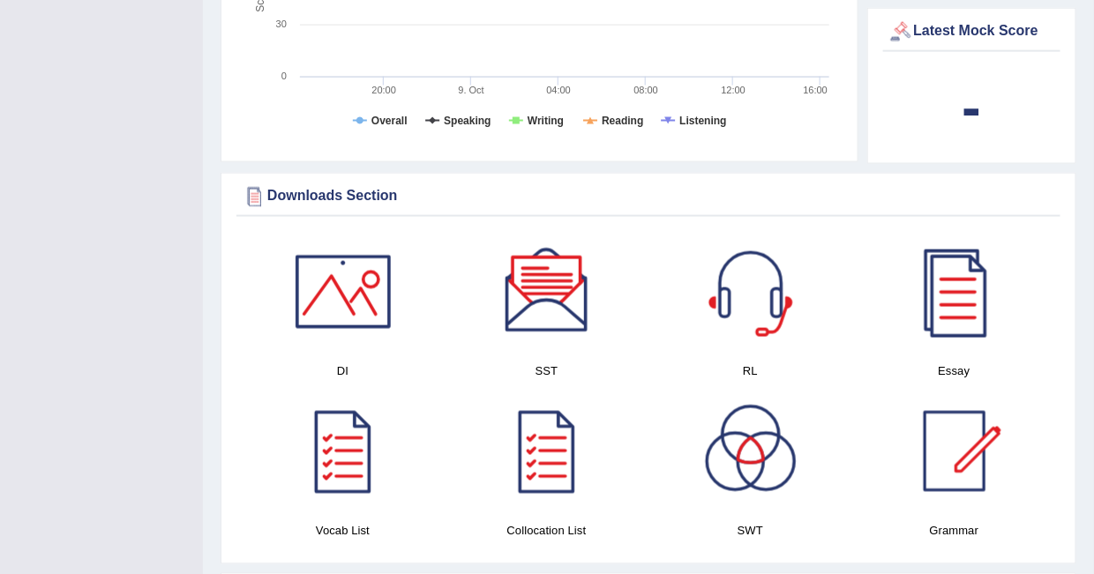  I want to click on h4: DI, so click(342, 371).